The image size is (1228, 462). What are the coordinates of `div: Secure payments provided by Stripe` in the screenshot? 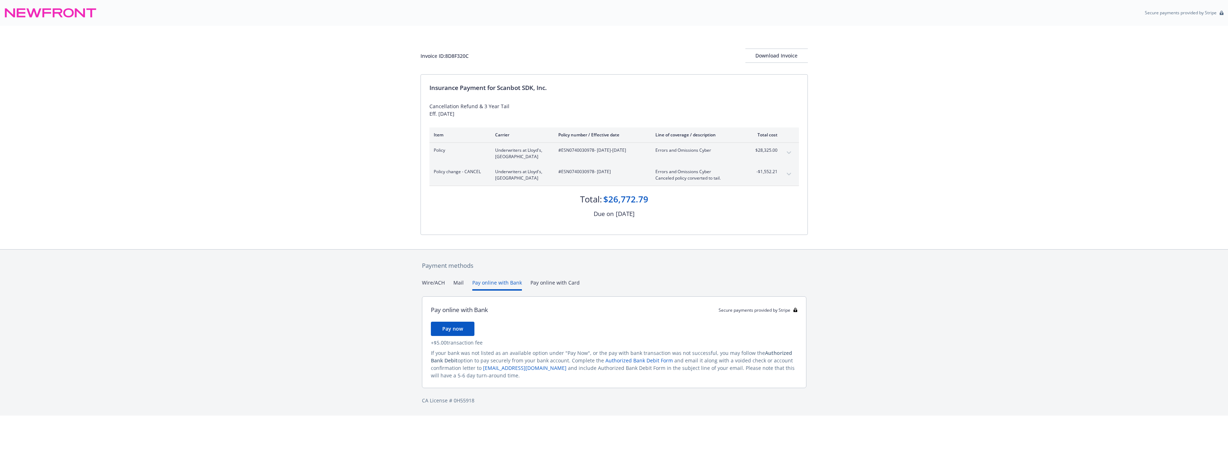 It's located at (758, 310).